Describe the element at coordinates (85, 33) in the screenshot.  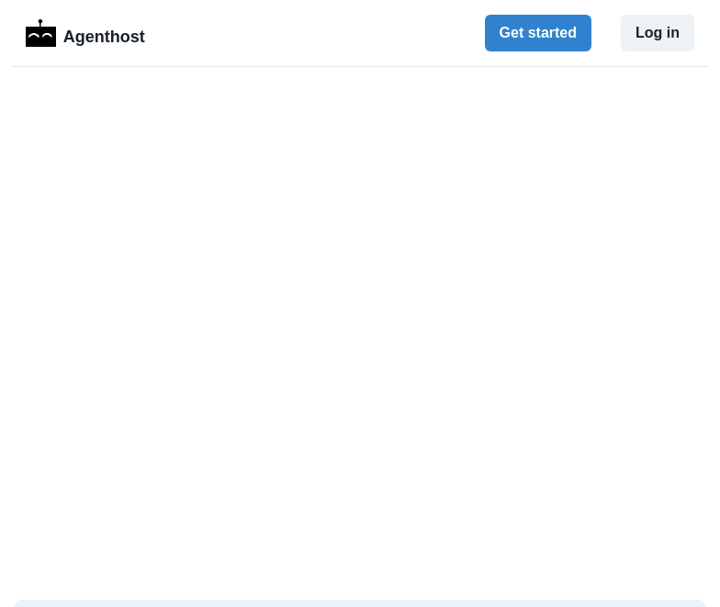
I see `a: LogoAgenthost` at that location.